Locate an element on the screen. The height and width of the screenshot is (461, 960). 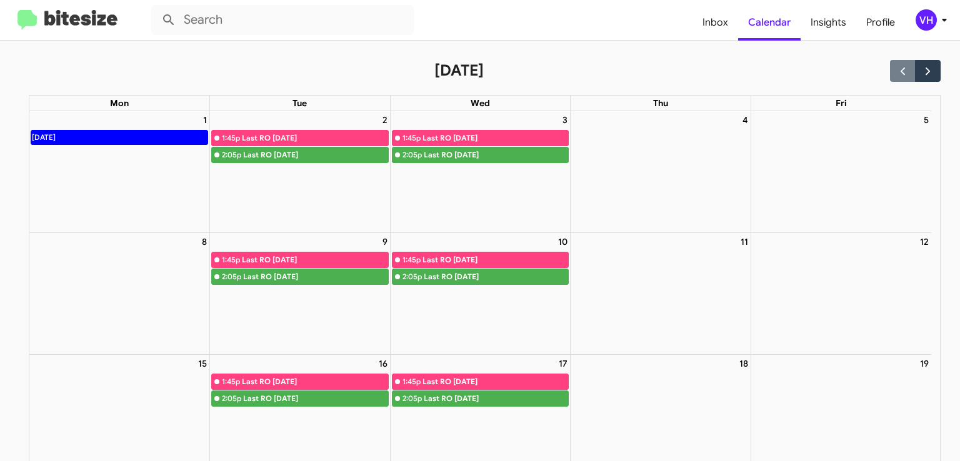
td: September 1, 2025 is located at coordinates (119, 172).